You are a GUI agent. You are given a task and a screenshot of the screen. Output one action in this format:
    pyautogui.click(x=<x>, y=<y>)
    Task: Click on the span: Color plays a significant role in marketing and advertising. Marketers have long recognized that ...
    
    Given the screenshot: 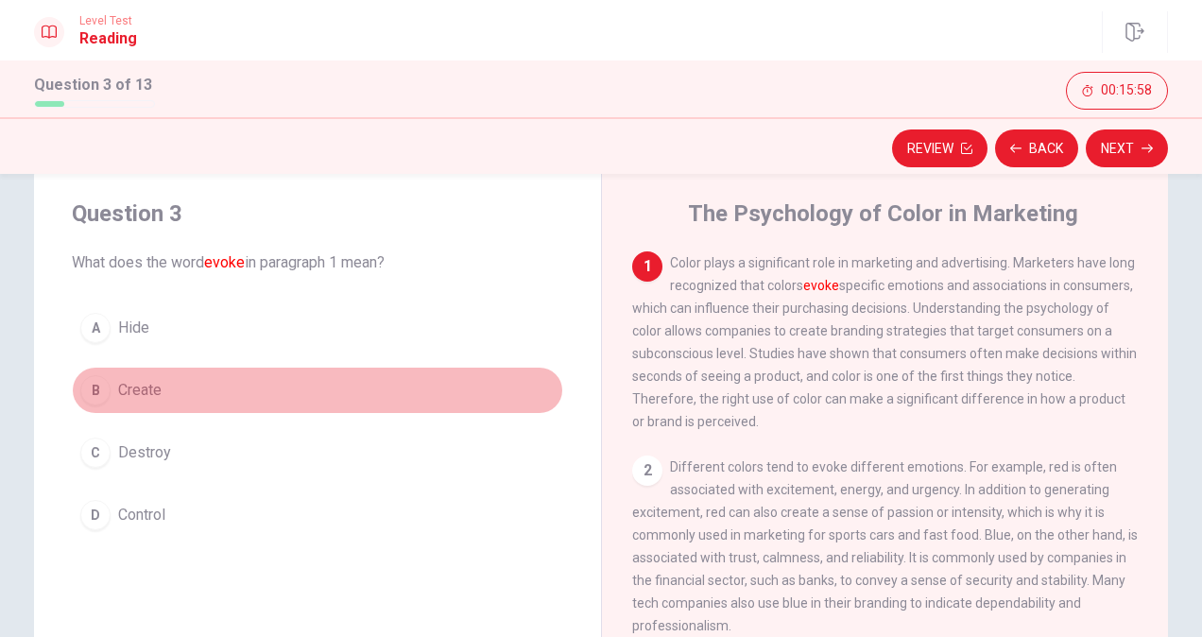 What is the action you would take?
    pyautogui.click(x=884, y=342)
    